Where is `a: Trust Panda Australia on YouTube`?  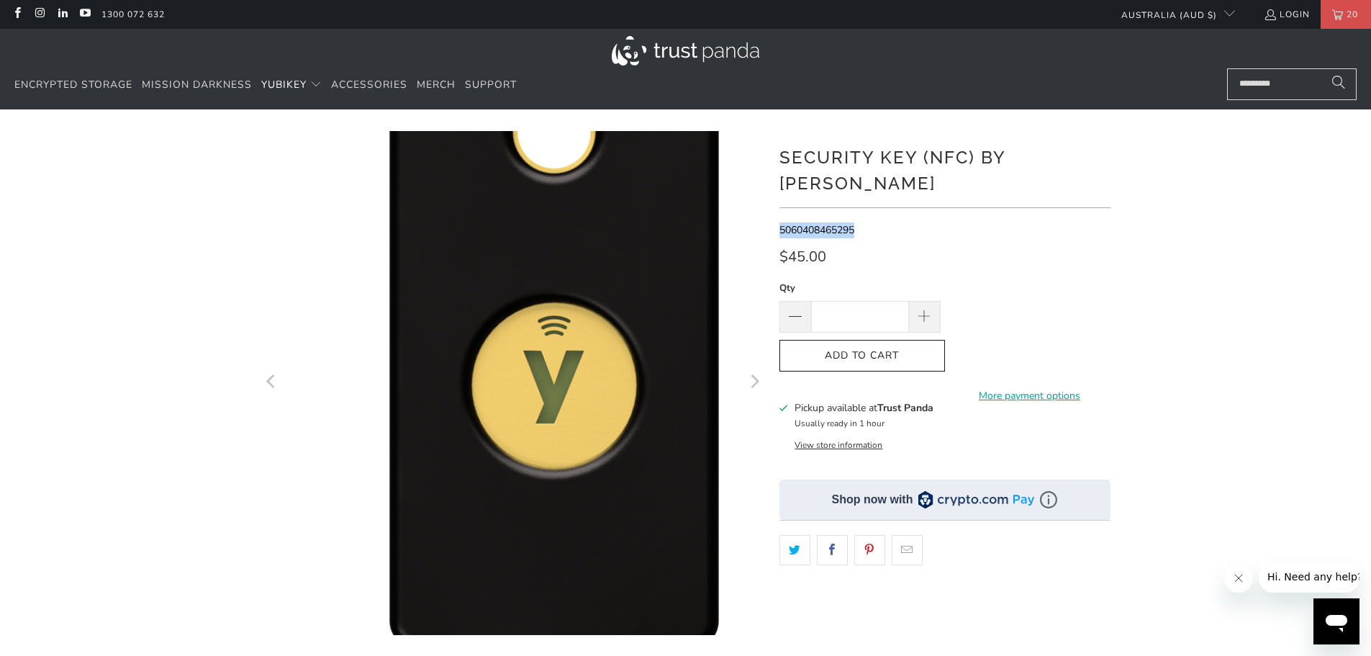 a: Trust Panda Australia on YouTube is located at coordinates (84, 14).